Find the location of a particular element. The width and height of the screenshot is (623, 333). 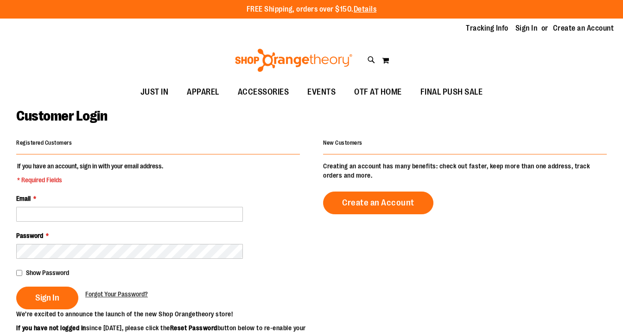

p: FREE Shipping, orders over $150. is located at coordinates (311, 9).